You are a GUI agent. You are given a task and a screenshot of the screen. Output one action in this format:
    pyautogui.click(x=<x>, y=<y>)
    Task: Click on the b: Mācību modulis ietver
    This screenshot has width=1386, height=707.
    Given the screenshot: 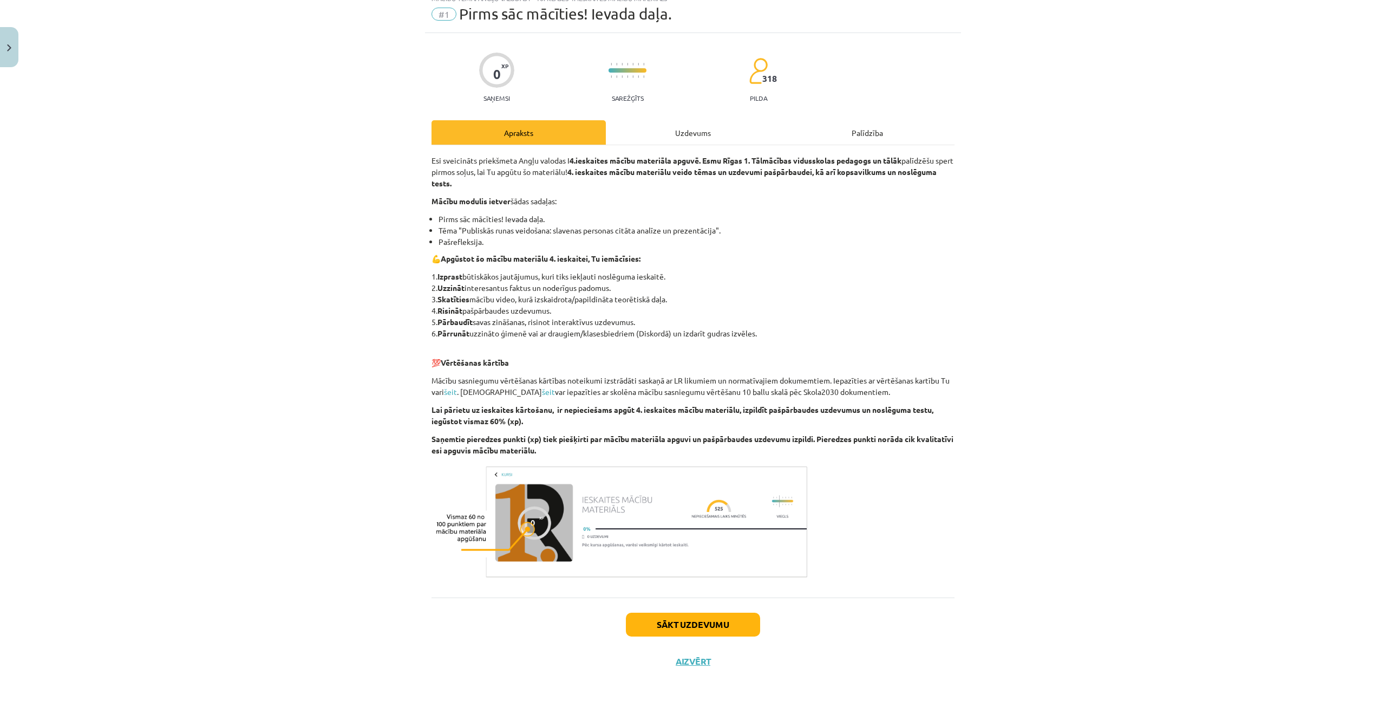 What is the action you would take?
    pyautogui.click(x=471, y=201)
    